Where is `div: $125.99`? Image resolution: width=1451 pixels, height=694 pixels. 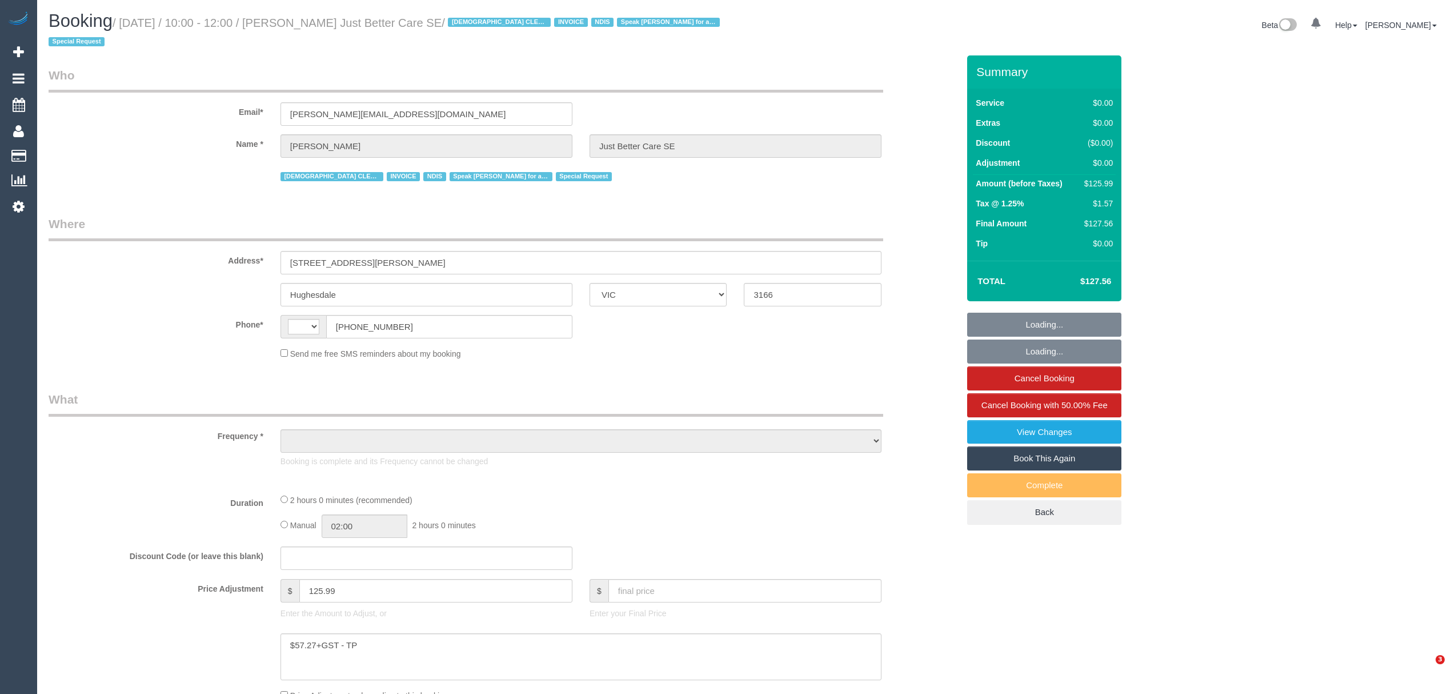 div: $125.99 is located at coordinates (1096, 183).